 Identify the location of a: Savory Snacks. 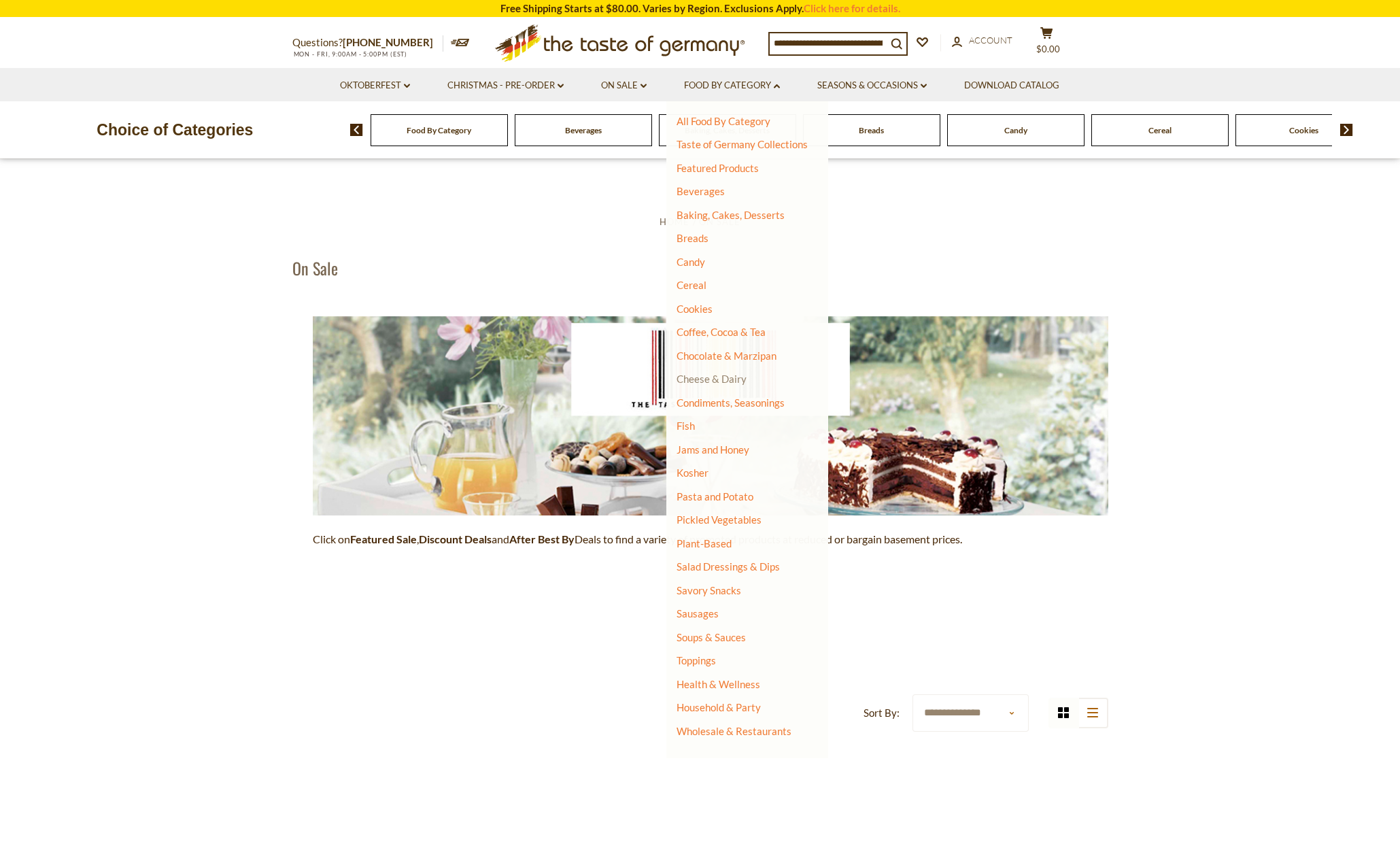
(708, 590).